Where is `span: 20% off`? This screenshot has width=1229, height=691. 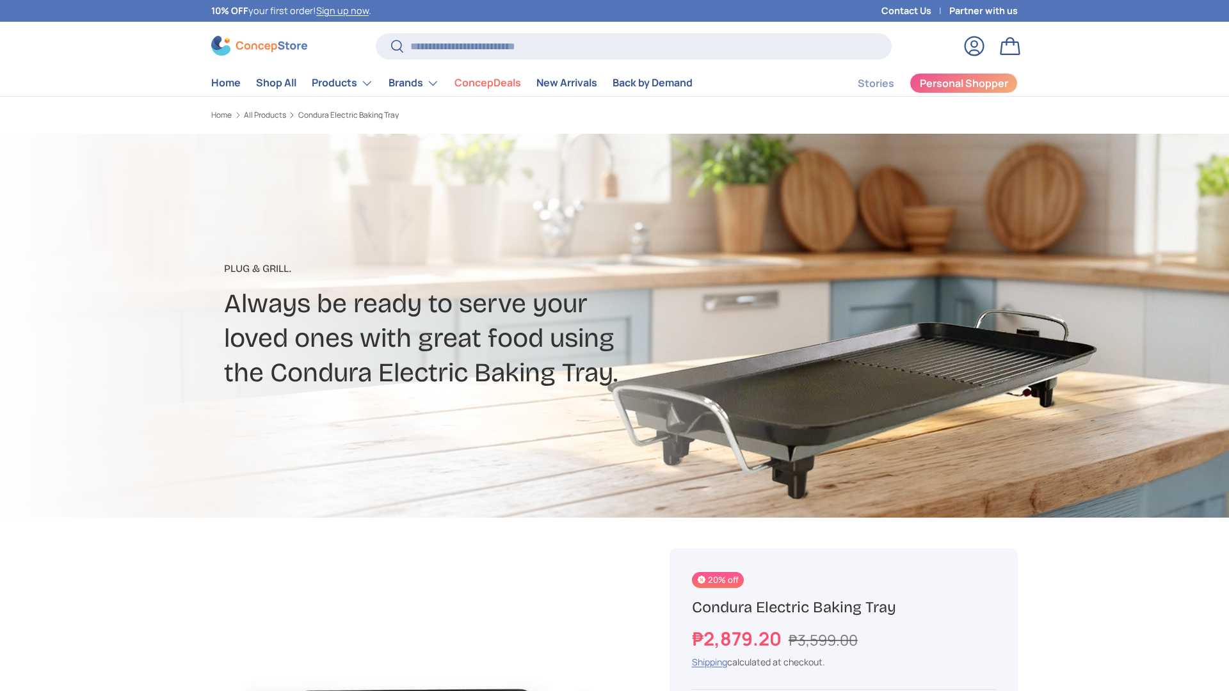
span: 20% off is located at coordinates (718, 580).